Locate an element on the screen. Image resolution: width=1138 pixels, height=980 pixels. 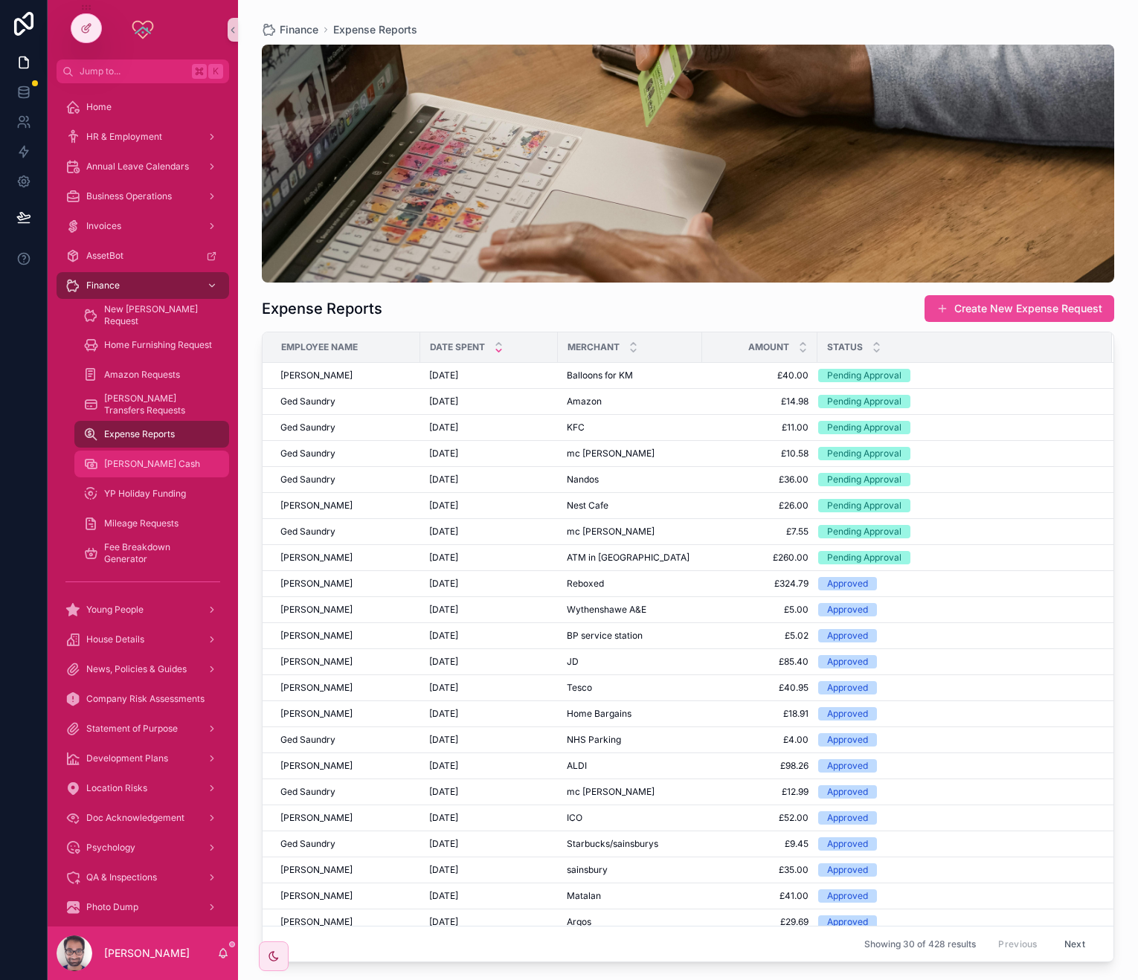
span: ALDI is located at coordinates (576, 766).